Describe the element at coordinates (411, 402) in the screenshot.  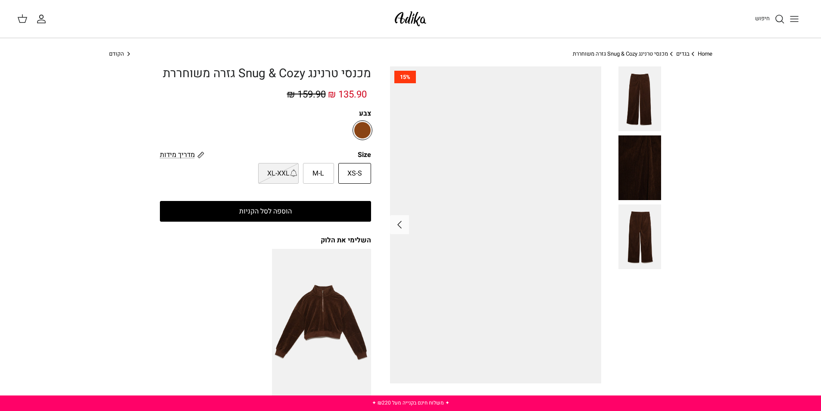
I see `a: ✦ משלוח חינם בקנייה מעל ₪220 ✦` at that location.